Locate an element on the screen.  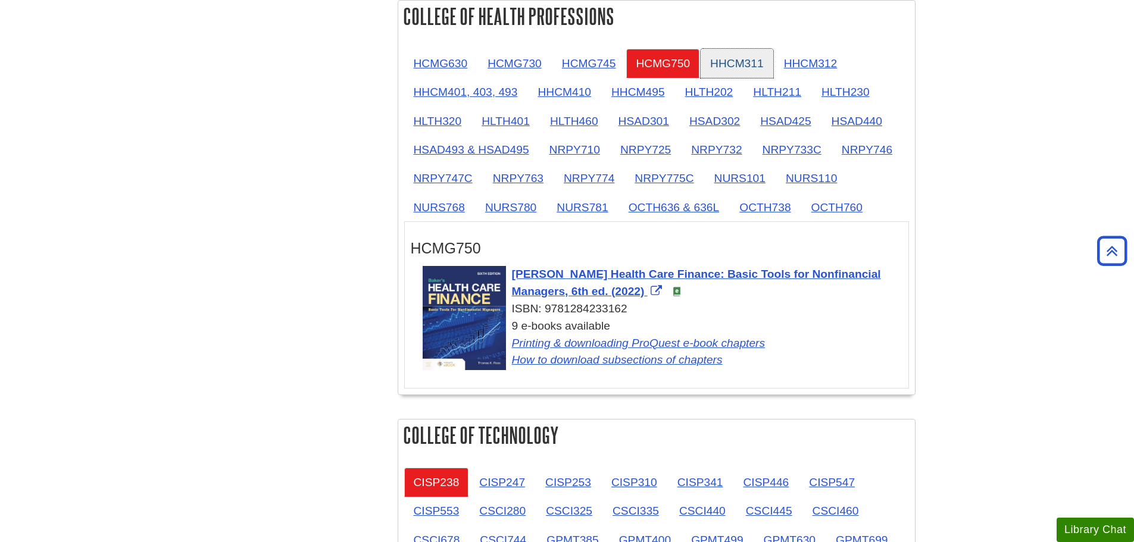
h2: College of Health Professions is located at coordinates (657, 16).